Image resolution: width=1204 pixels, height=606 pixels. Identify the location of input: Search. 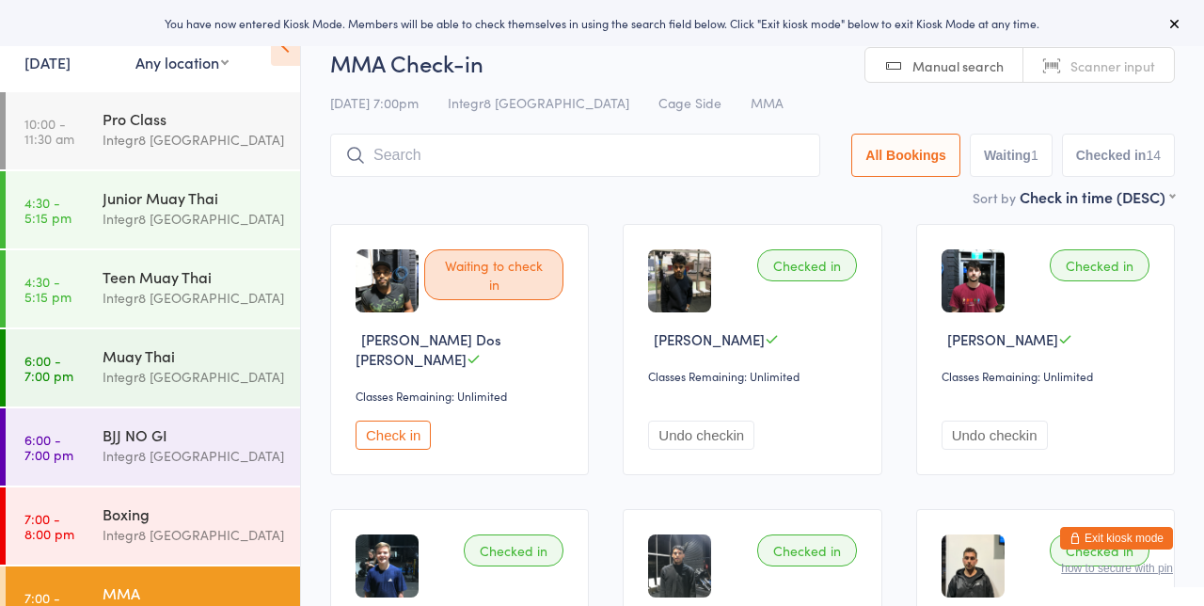
(575, 155).